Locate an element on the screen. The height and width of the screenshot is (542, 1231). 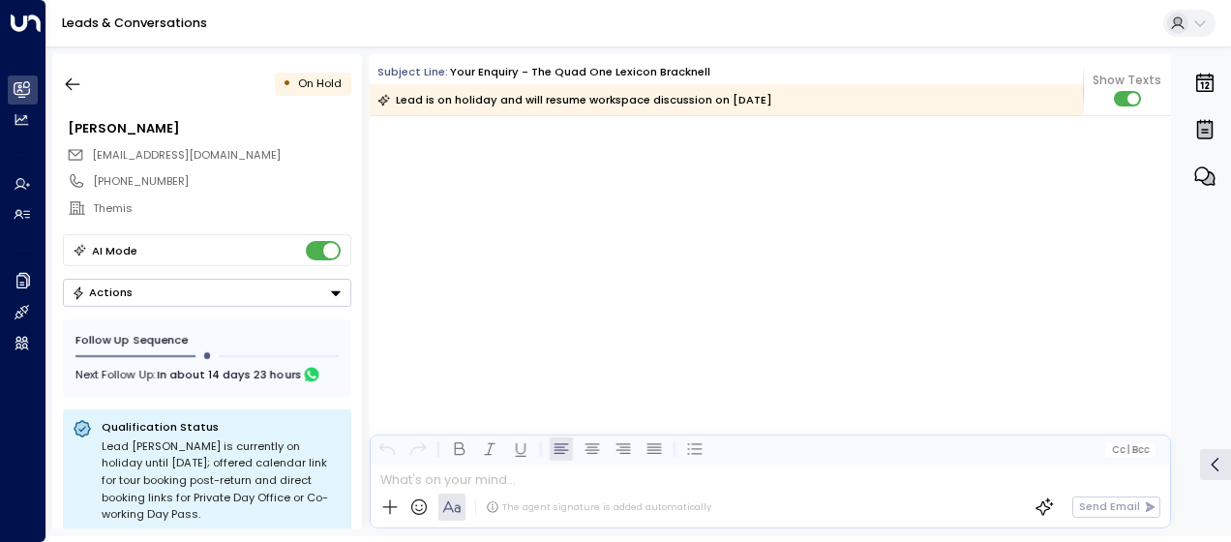
button: Cc|Bcc is located at coordinates (1131, 449).